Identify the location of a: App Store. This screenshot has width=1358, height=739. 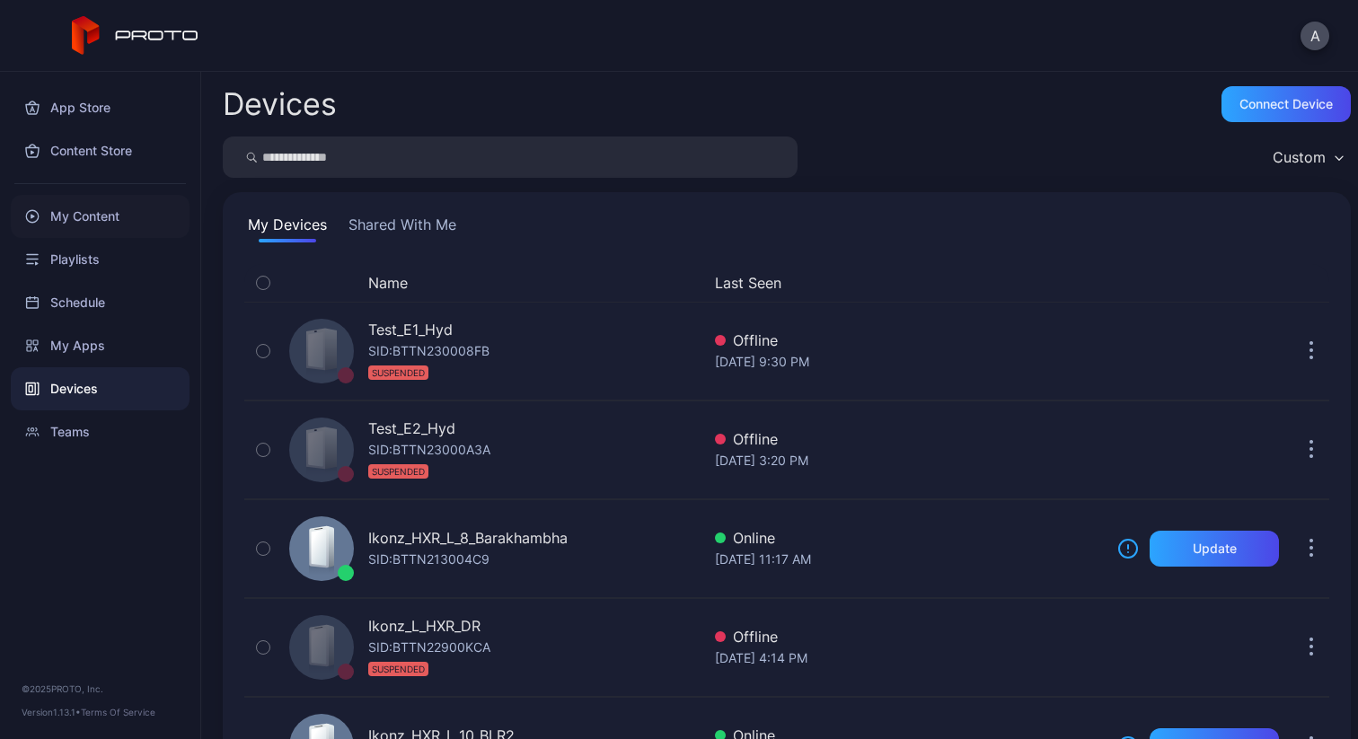
(100, 108).